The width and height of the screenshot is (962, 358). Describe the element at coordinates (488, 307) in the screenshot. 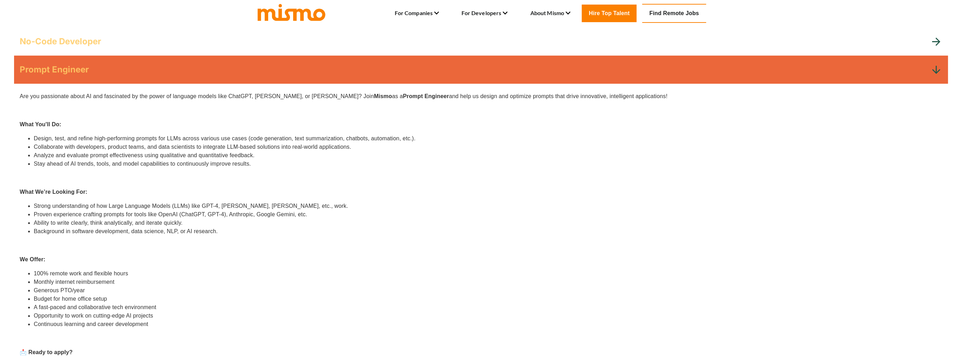

I see `li: A fast-paced and collaborative tech environment` at that location.